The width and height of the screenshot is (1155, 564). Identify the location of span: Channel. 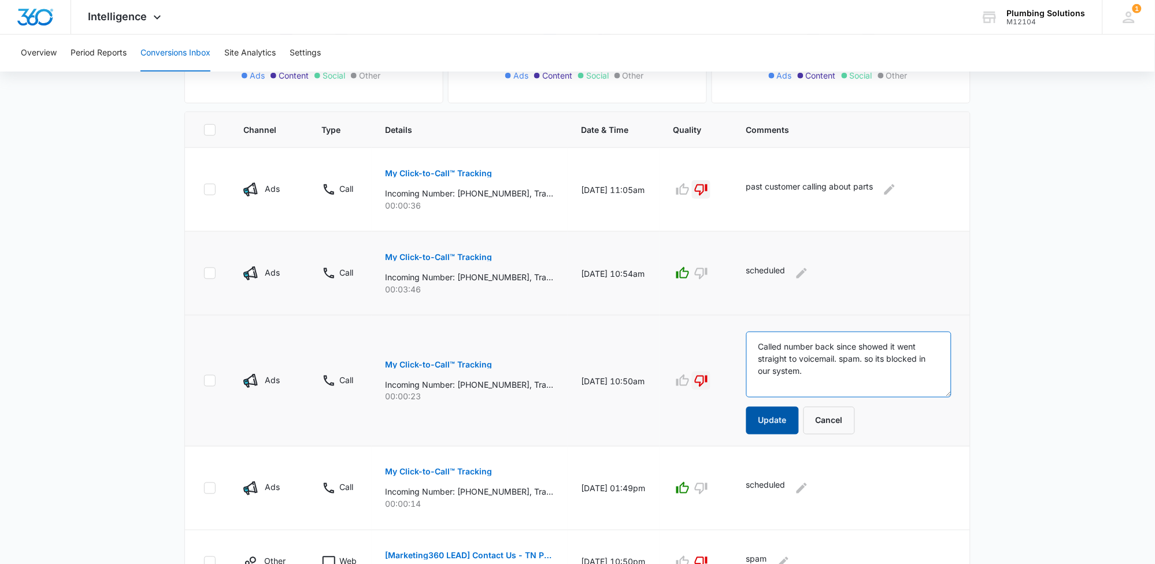
(260, 130).